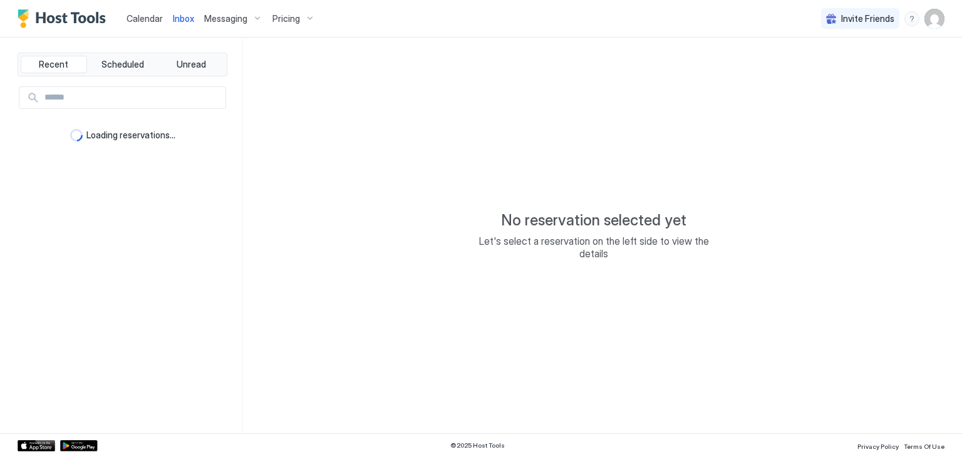 The height and width of the screenshot is (457, 962). Describe the element at coordinates (191, 65) in the screenshot. I see `span: Unread` at that location.